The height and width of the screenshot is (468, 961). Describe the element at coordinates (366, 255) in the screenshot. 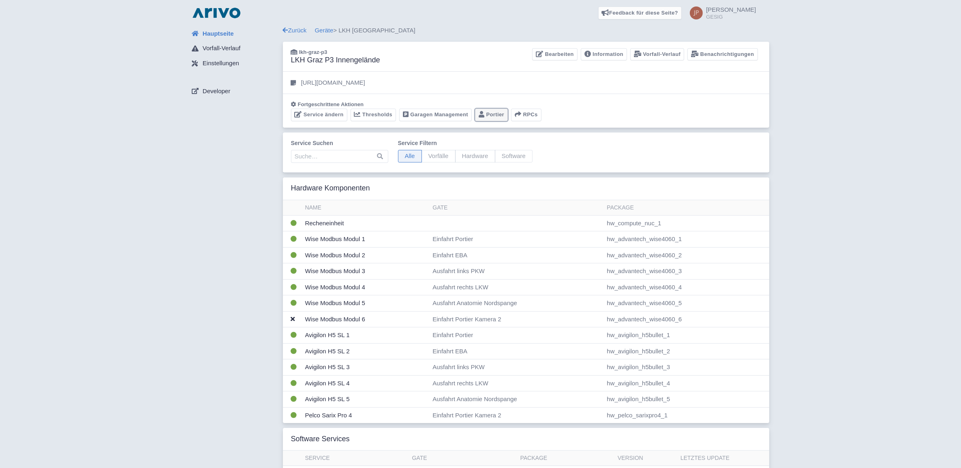

I see `td: Wise Modbus Modul 2` at that location.